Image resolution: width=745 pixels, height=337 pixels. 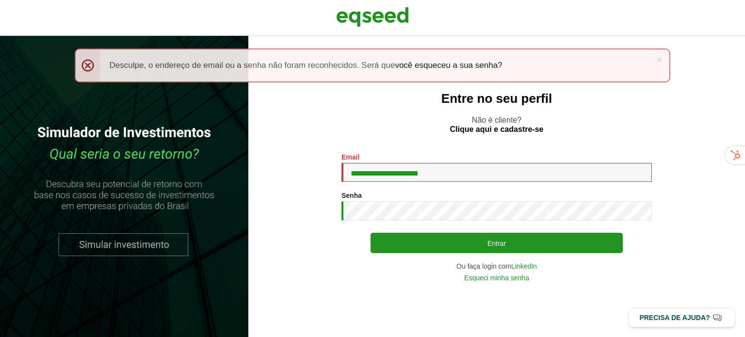 What do you see at coordinates (350, 157) in the screenshot?
I see `label: Email` at bounding box center [350, 157].